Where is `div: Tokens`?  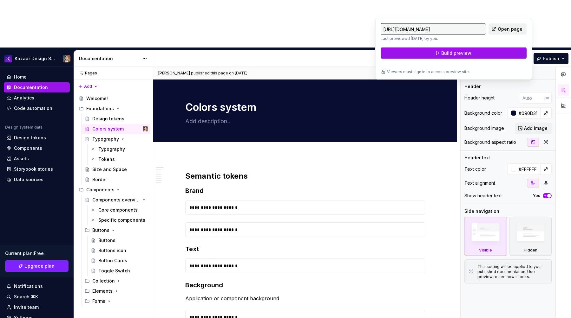
div: Tokens is located at coordinates (107, 159).